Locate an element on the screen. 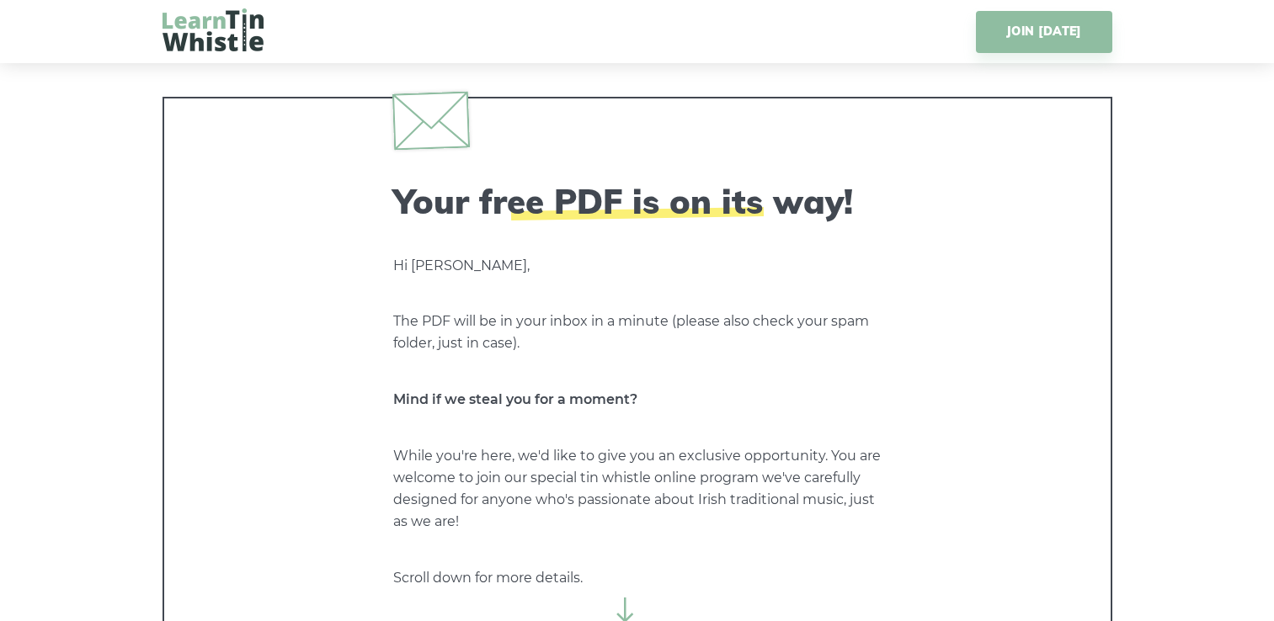  p: While you're here, we'd like to give you an exclusive opportunity. You are welcome to join our sp... is located at coordinates (637, 489).